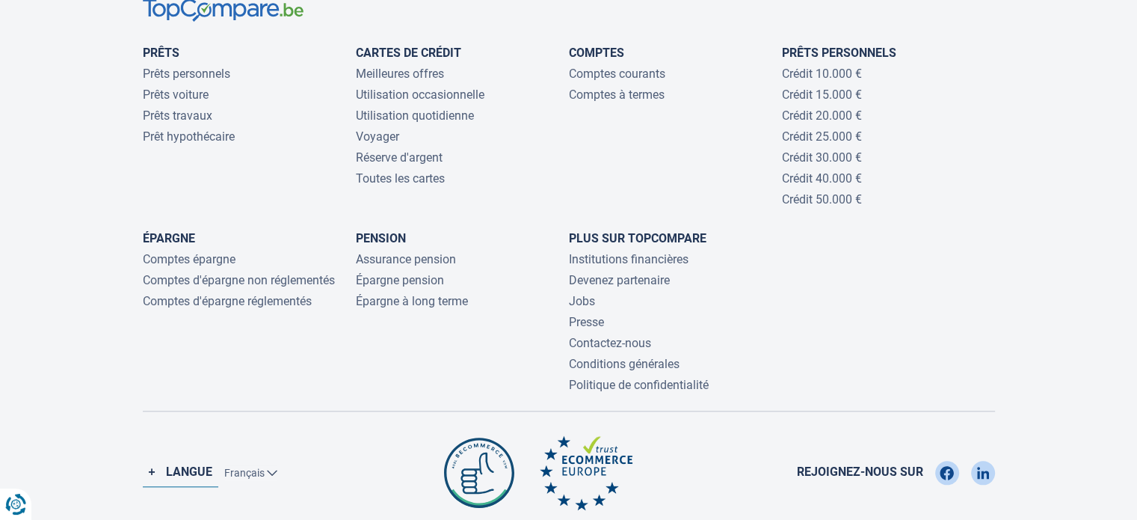  I want to click on img: LinkedIn TopCompare, so click(983, 473).